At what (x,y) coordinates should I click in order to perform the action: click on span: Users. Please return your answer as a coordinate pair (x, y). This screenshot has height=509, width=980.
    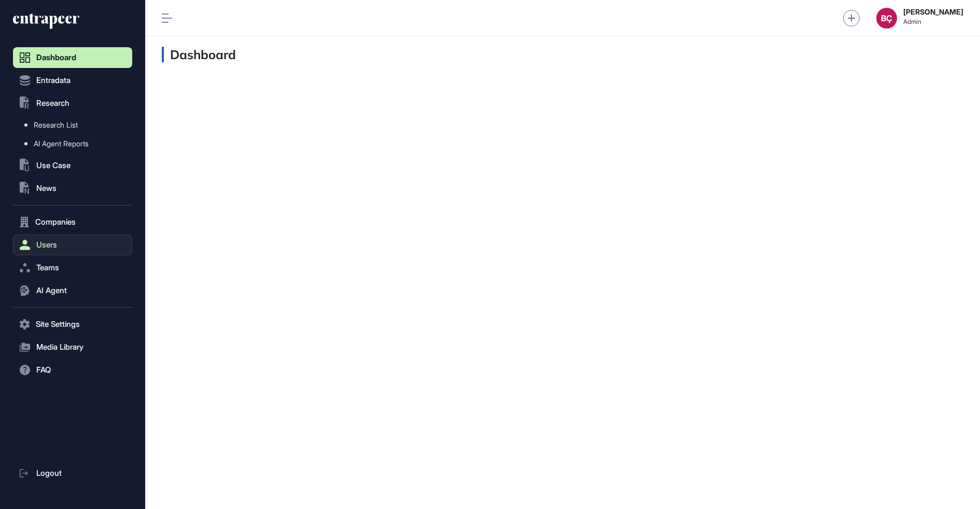
    Looking at the image, I should click on (47, 245).